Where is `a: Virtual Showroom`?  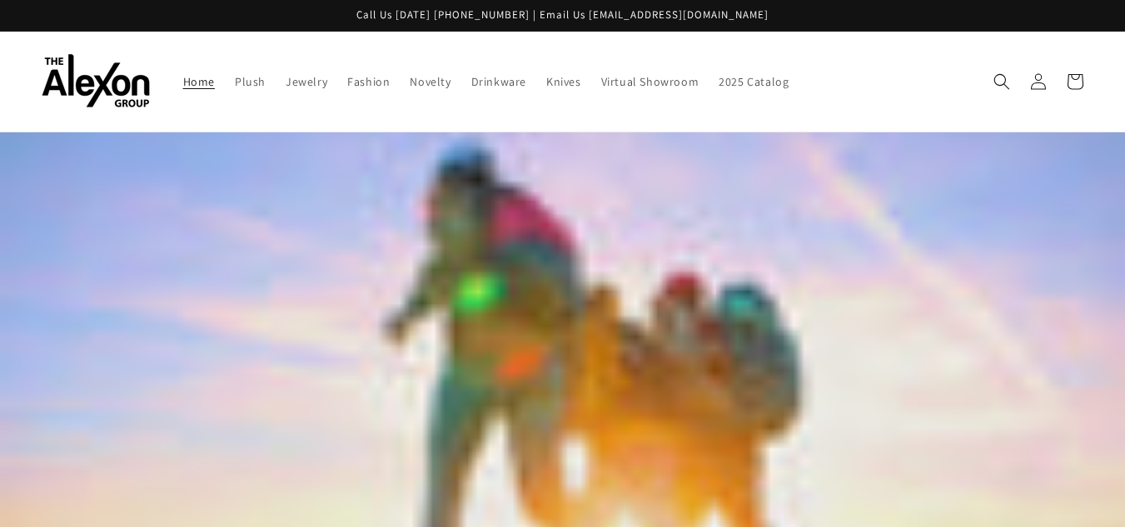
a: Virtual Showroom is located at coordinates (650, 82).